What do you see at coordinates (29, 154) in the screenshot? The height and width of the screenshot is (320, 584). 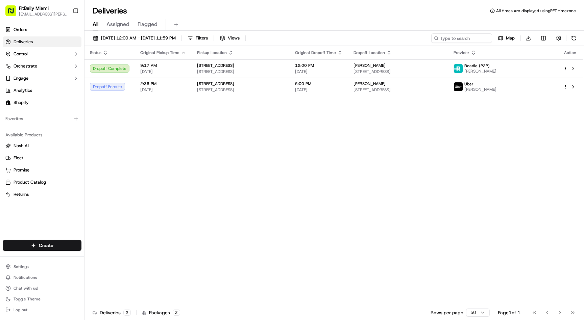 I see `a: 📗Knowledge Base` at bounding box center [29, 154].